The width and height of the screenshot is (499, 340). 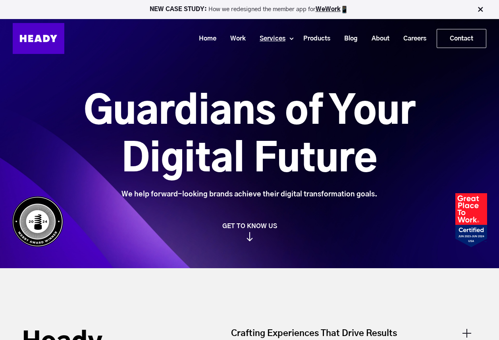 What do you see at coordinates (344, 10) in the screenshot?
I see `img: app emoji` at bounding box center [344, 10].